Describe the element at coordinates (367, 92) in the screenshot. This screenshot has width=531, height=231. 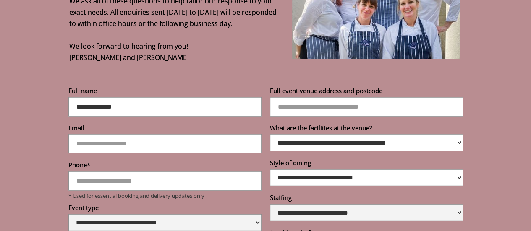
I see `label: Full event venue address and postcode` at that location.